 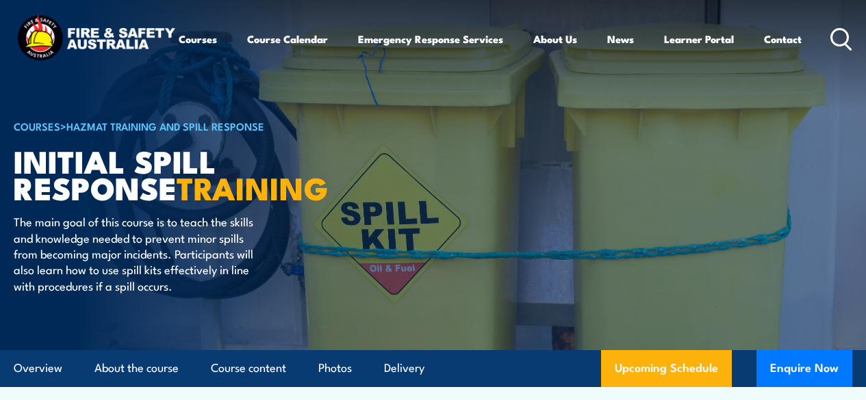 What do you see at coordinates (38, 368) in the screenshot?
I see `a: Overview` at bounding box center [38, 368].